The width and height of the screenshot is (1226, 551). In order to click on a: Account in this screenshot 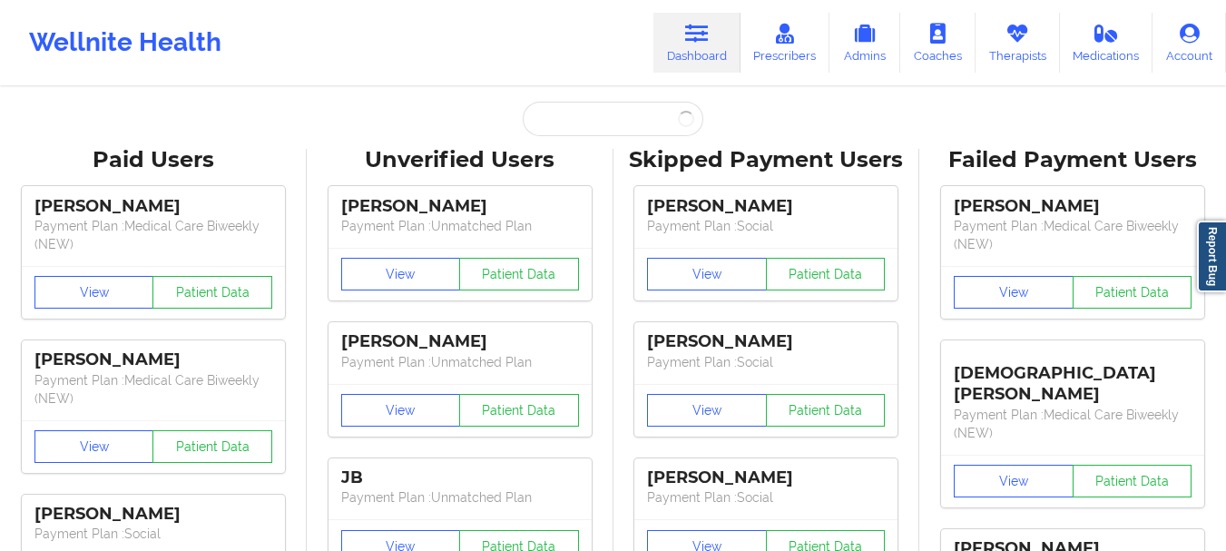, I will do `click(1189, 43)`.